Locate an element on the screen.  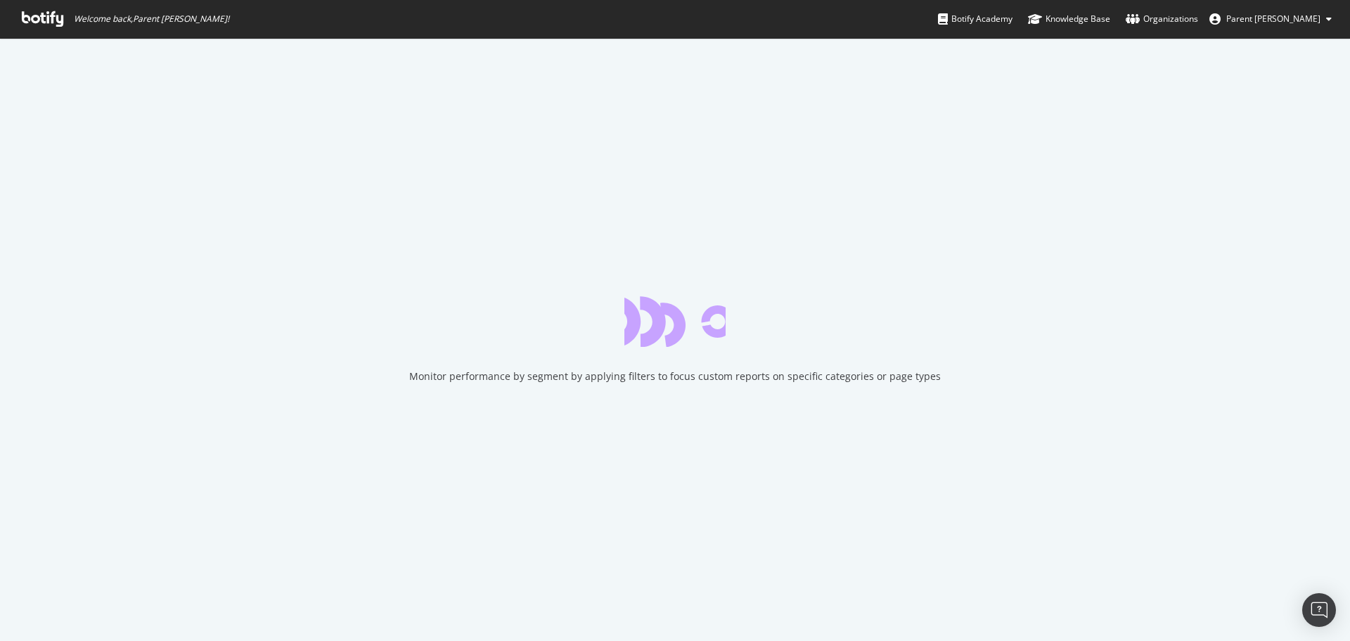
div: Organizations is located at coordinates (1162, 19).